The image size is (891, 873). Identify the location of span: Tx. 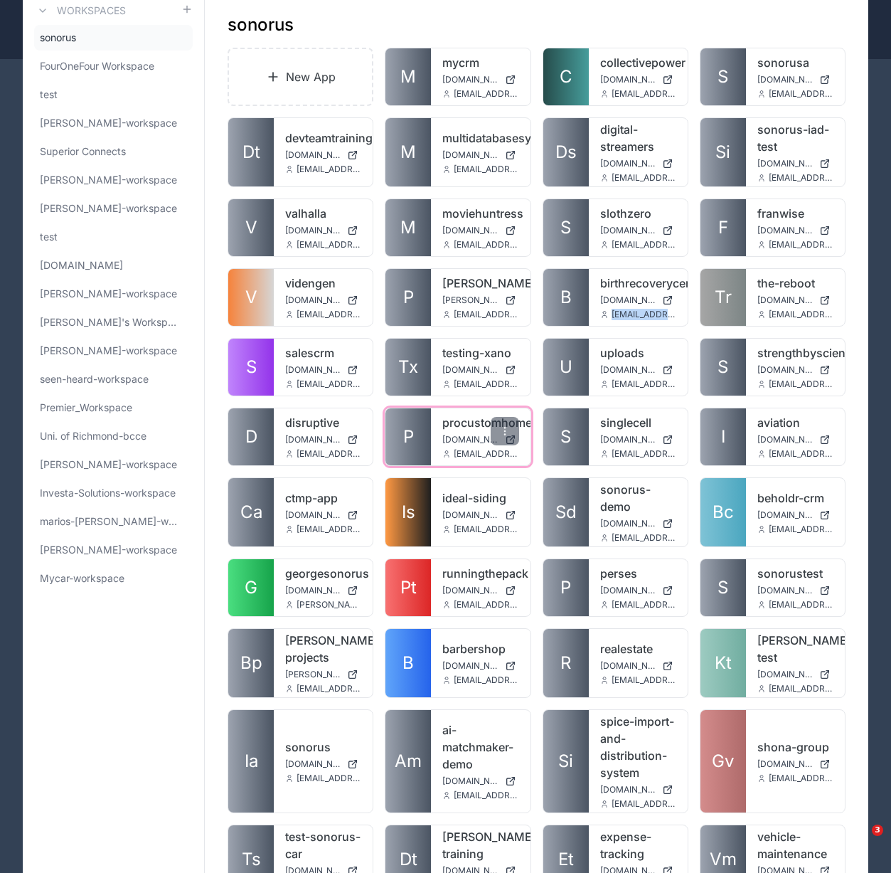
(408, 367).